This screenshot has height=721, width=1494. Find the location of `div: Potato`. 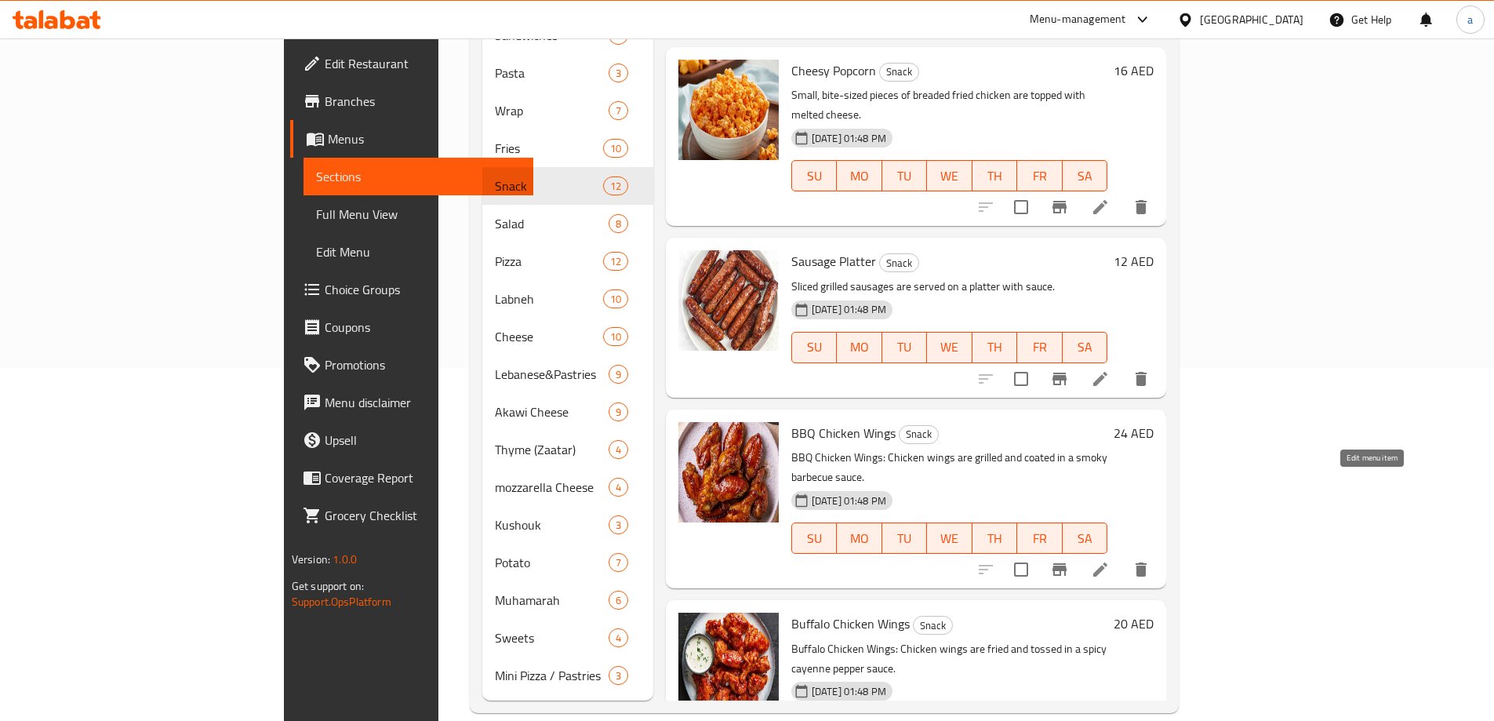

div: Potato is located at coordinates (551, 562).